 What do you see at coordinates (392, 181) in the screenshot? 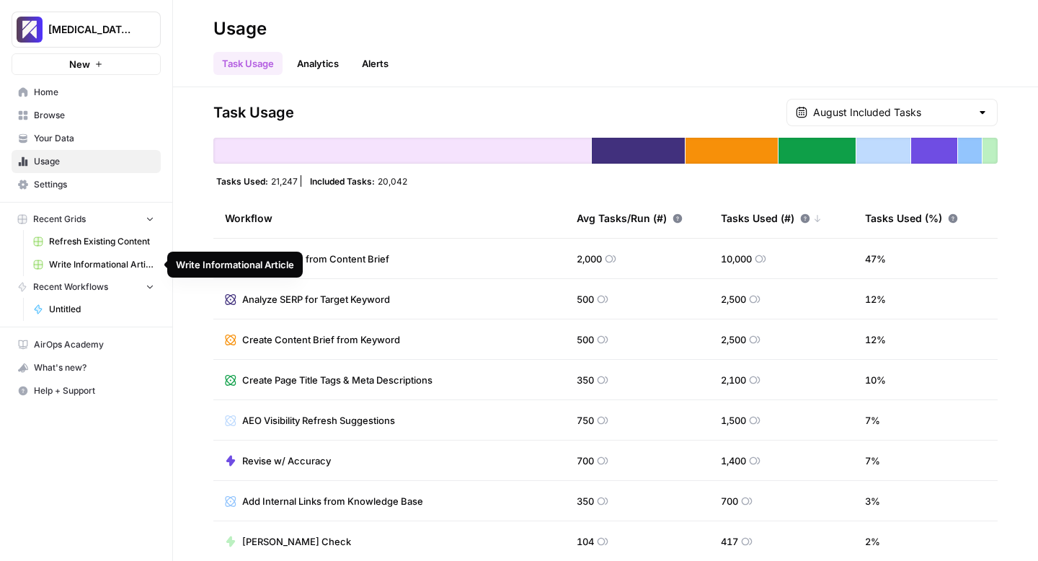
I see `span: 20,042` at bounding box center [392, 181].